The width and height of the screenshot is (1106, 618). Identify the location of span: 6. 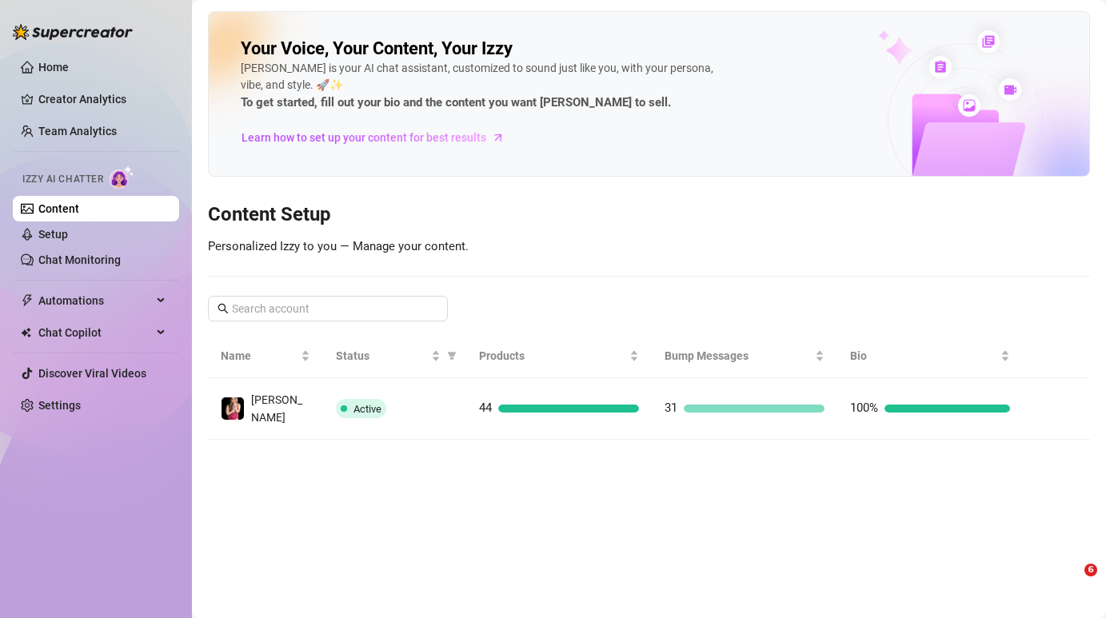
(1091, 570).